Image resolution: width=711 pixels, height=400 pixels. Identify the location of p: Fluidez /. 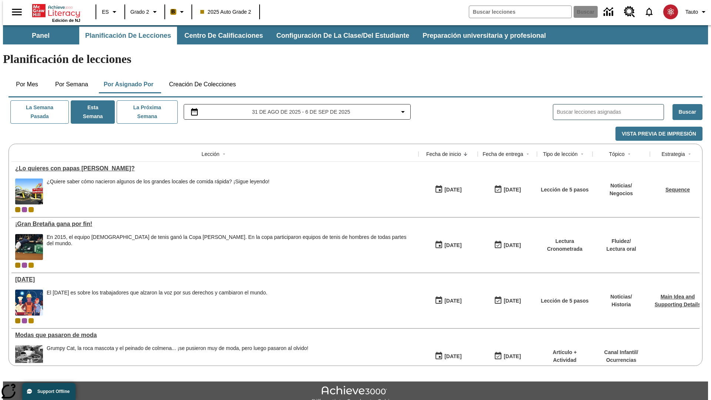
(621, 241).